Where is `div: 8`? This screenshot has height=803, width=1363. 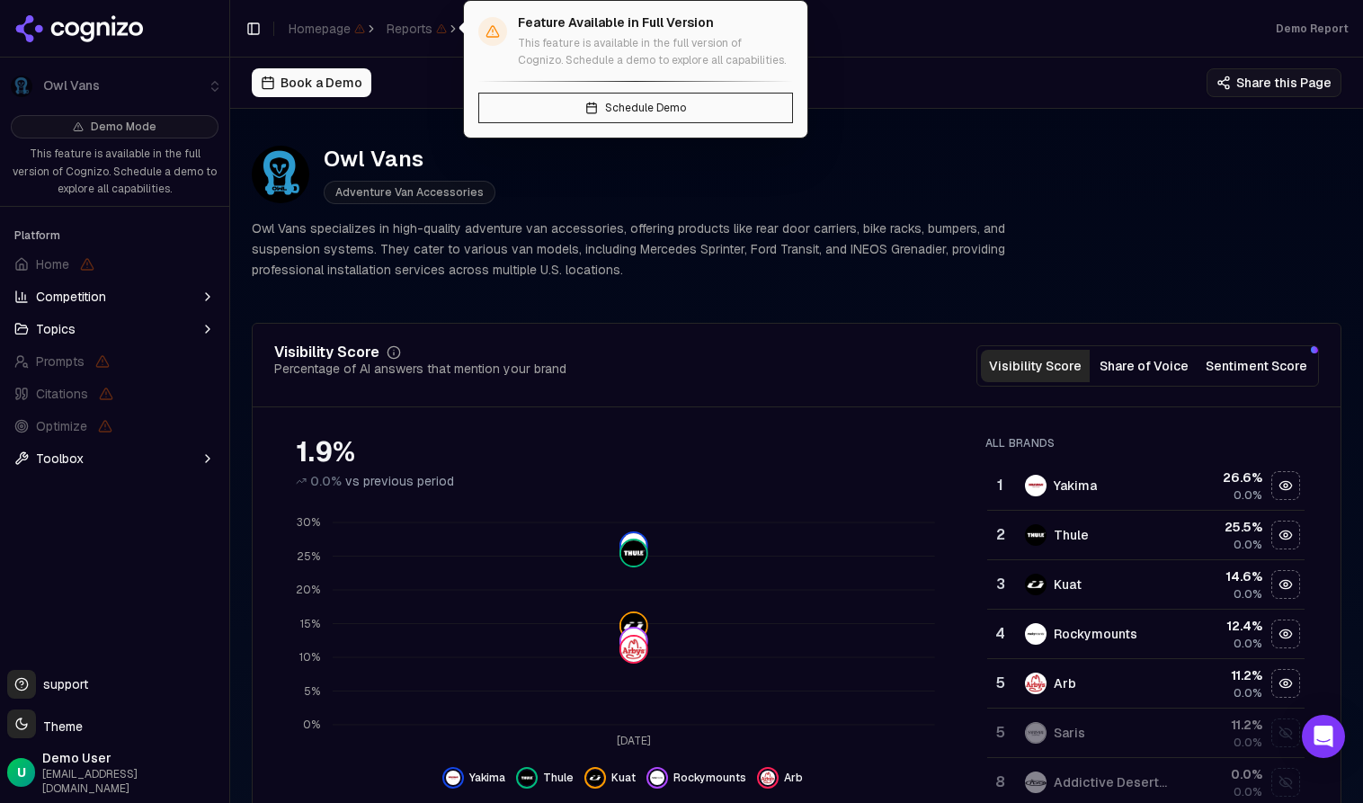 div: 8 is located at coordinates (1001, 782).